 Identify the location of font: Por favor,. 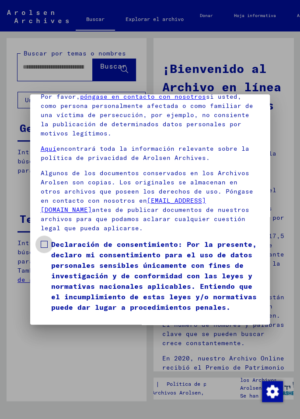
(60, 97).